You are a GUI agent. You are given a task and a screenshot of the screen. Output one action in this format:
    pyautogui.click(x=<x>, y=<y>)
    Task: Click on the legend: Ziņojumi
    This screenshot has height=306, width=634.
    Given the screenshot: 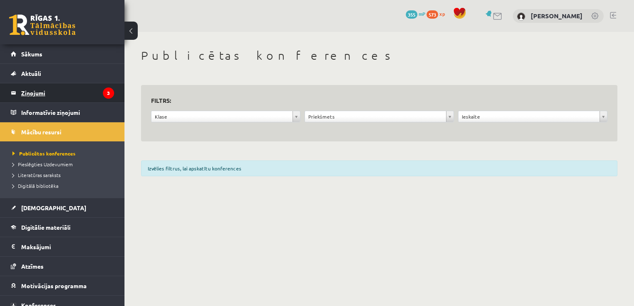 What is the action you would take?
    pyautogui.click(x=68, y=93)
    